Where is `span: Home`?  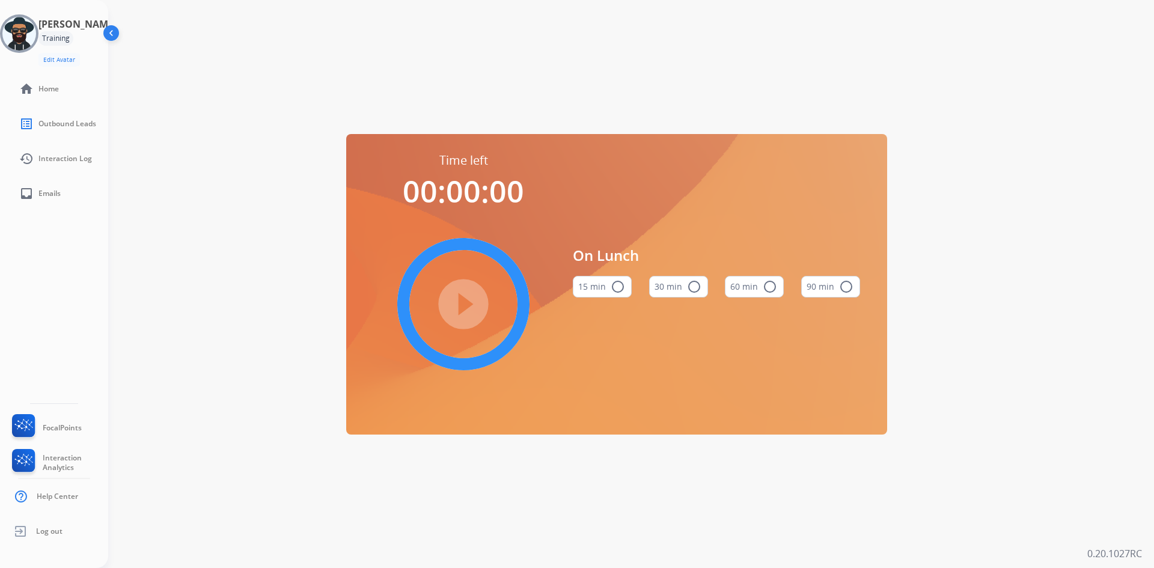 span: Home is located at coordinates (49, 89).